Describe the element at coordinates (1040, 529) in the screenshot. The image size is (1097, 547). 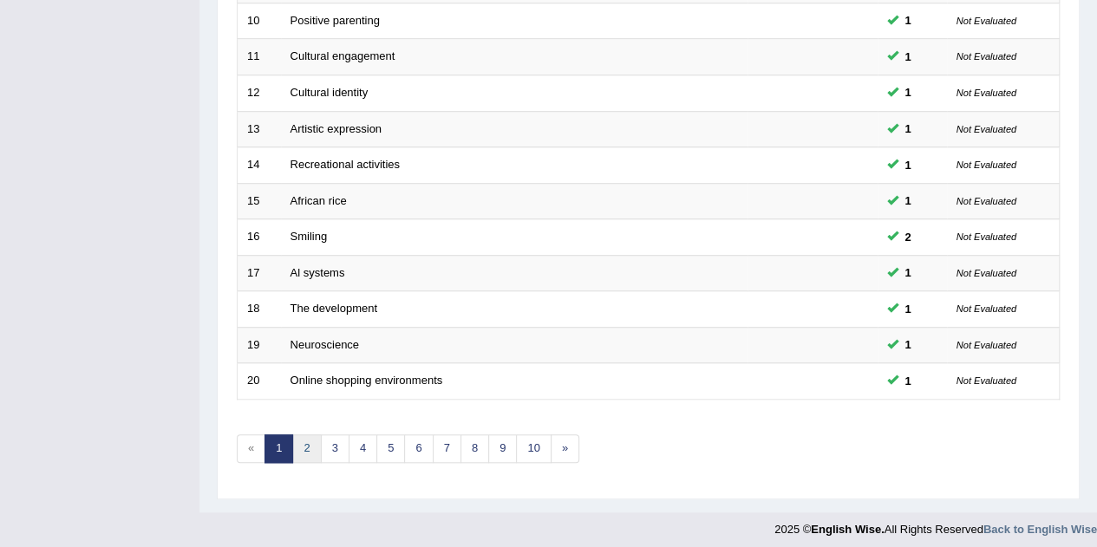
I see `a: Back to English Wise` at that location.